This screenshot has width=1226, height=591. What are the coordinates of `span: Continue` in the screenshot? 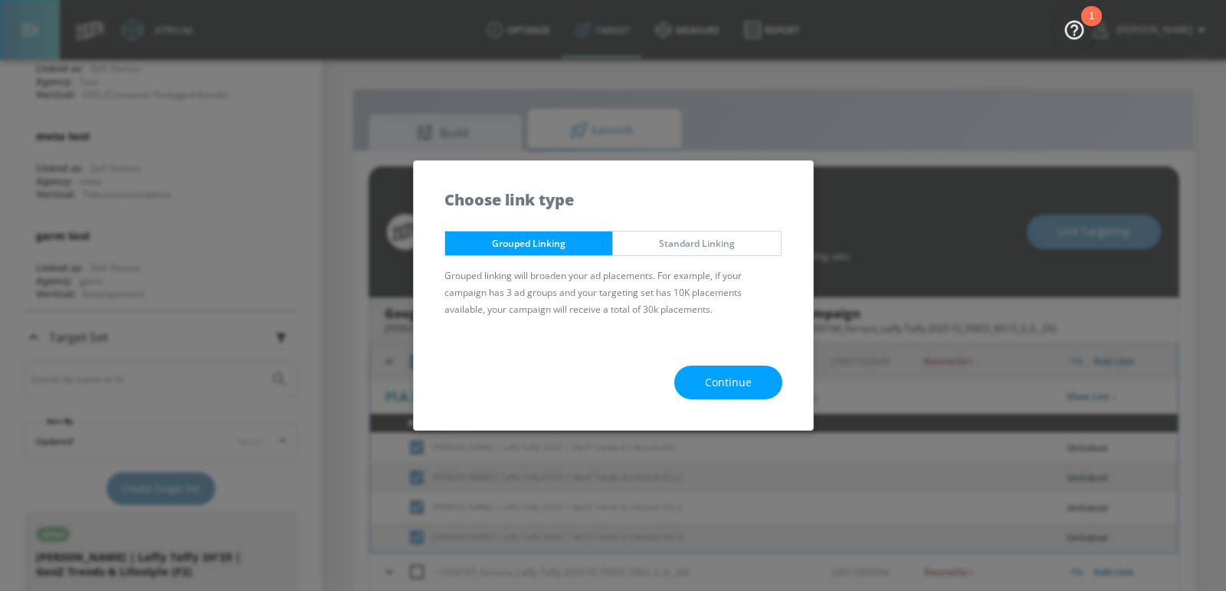 It's located at (728, 382).